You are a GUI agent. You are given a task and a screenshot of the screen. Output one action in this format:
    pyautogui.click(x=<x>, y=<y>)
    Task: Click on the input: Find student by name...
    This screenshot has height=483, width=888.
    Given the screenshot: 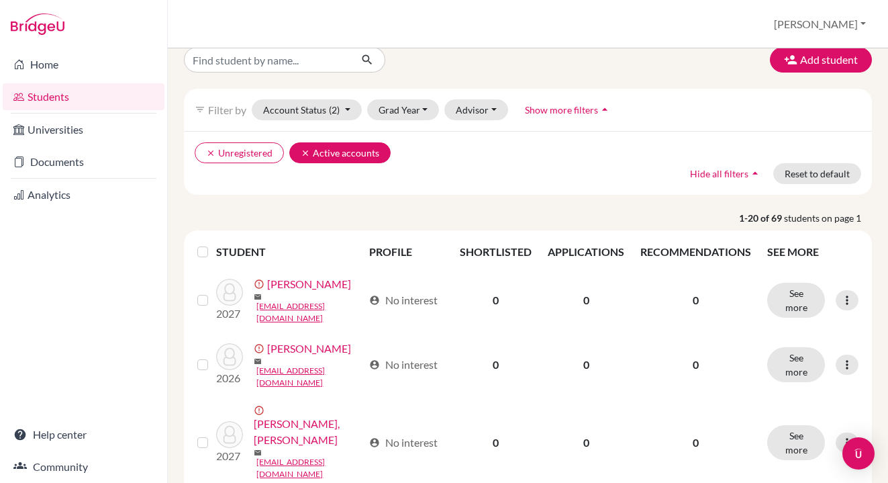 What is the action you would take?
    pyautogui.click(x=267, y=60)
    